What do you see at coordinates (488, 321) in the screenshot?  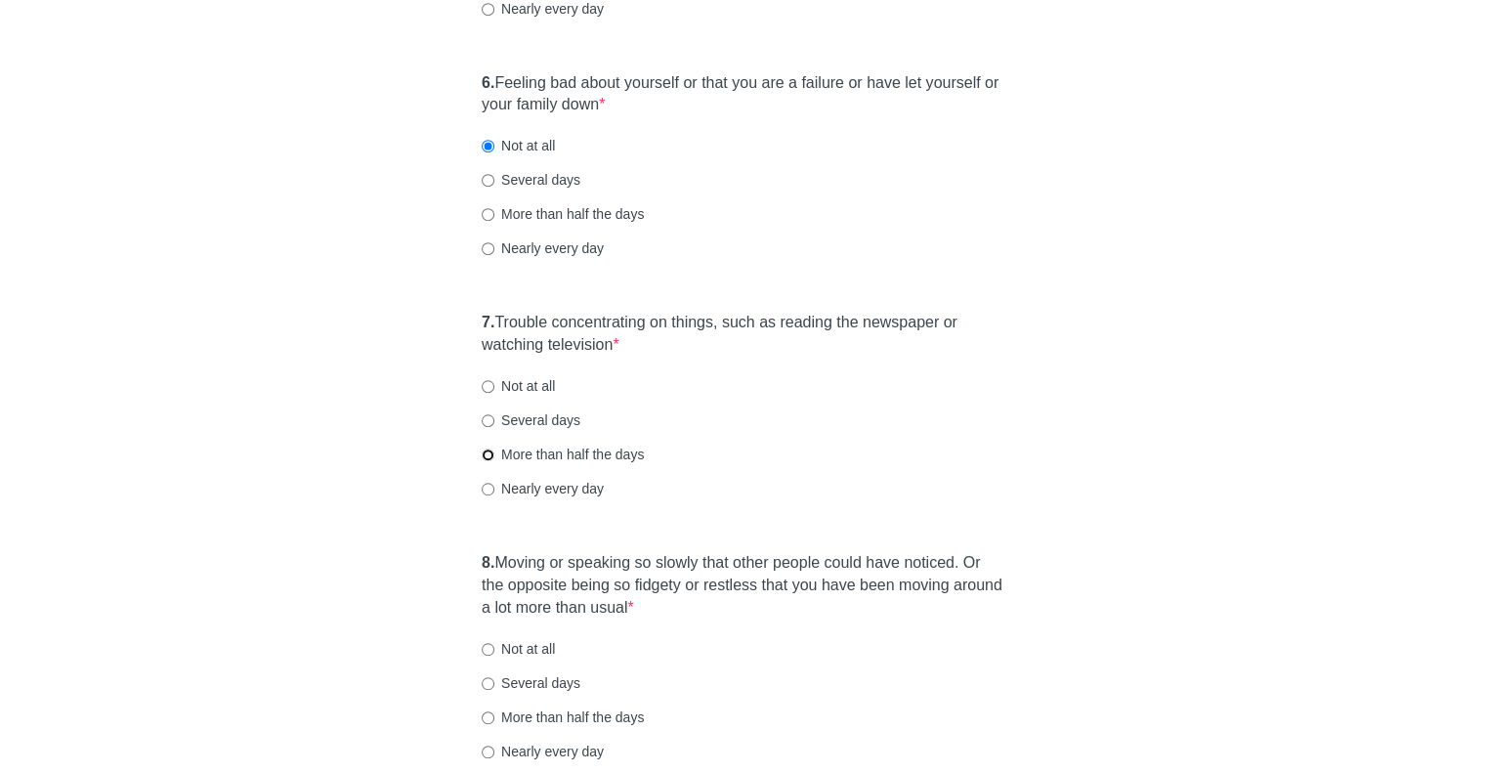 I see `strong: 7.` at bounding box center [488, 321].